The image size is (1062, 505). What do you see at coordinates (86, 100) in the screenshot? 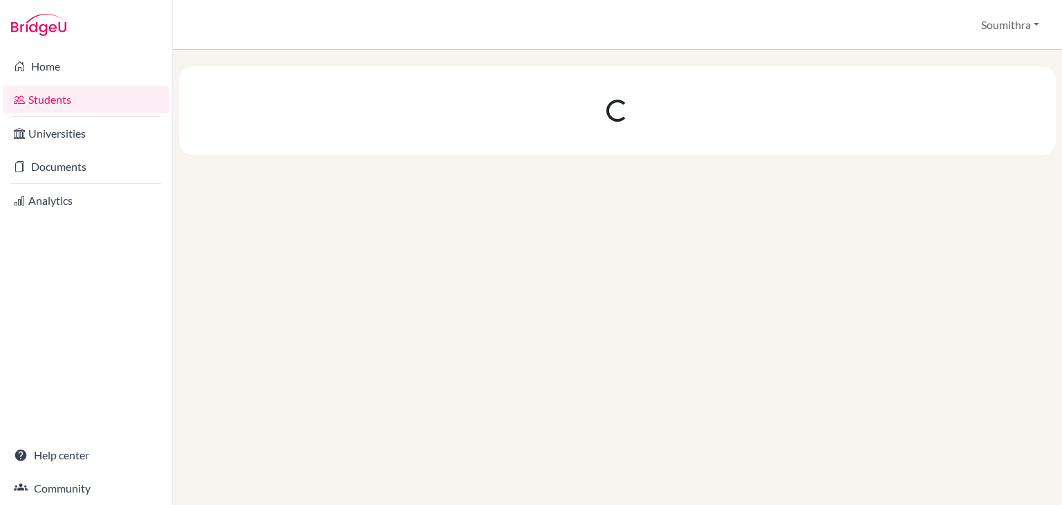
I see `a: Students` at bounding box center [86, 100].